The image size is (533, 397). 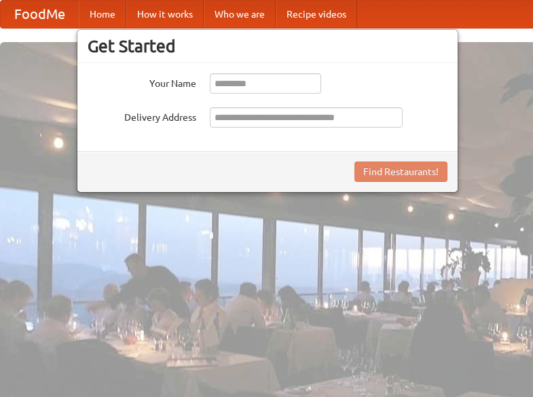 I want to click on h3: Get Started, so click(x=268, y=46).